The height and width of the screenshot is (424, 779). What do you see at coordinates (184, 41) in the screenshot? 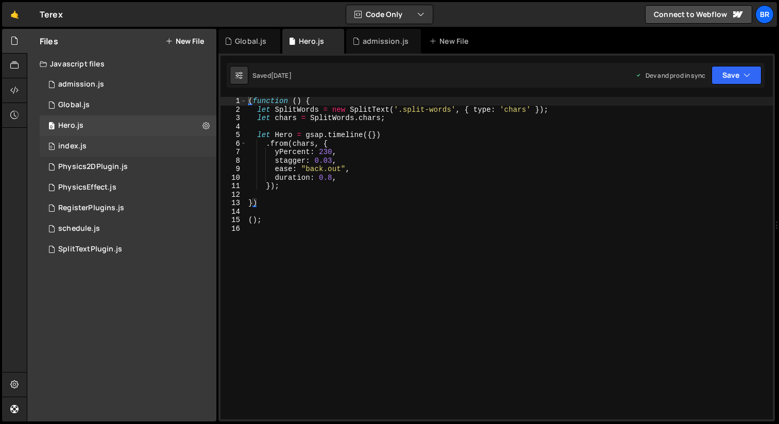
I see `button: New File` at bounding box center [184, 41].